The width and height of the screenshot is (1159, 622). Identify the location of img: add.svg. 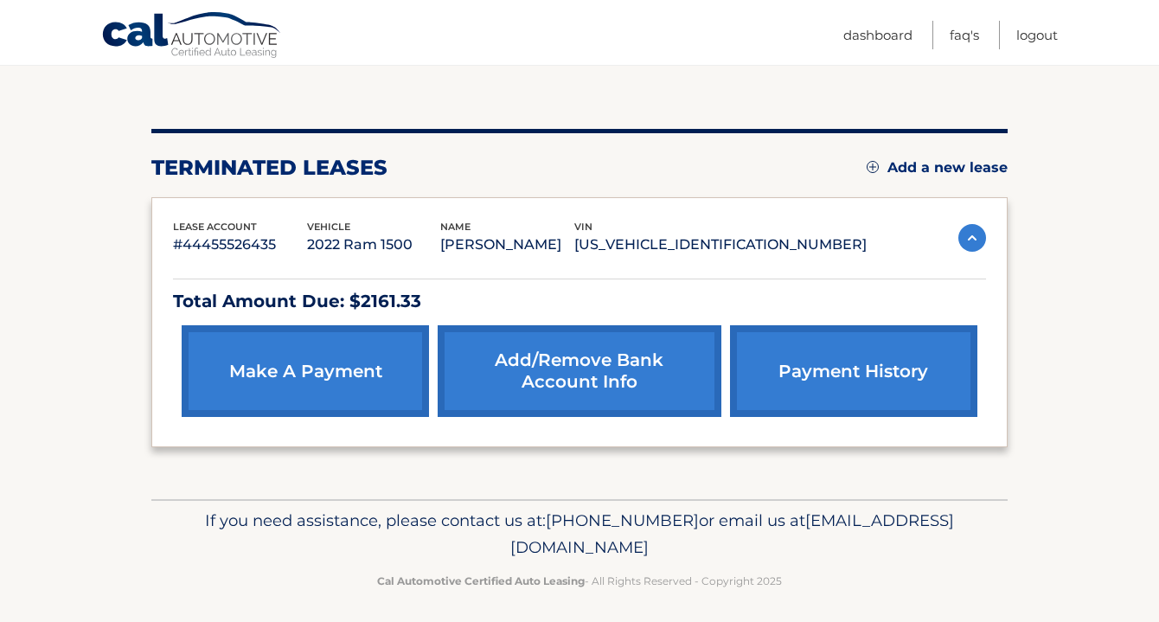
(873, 167).